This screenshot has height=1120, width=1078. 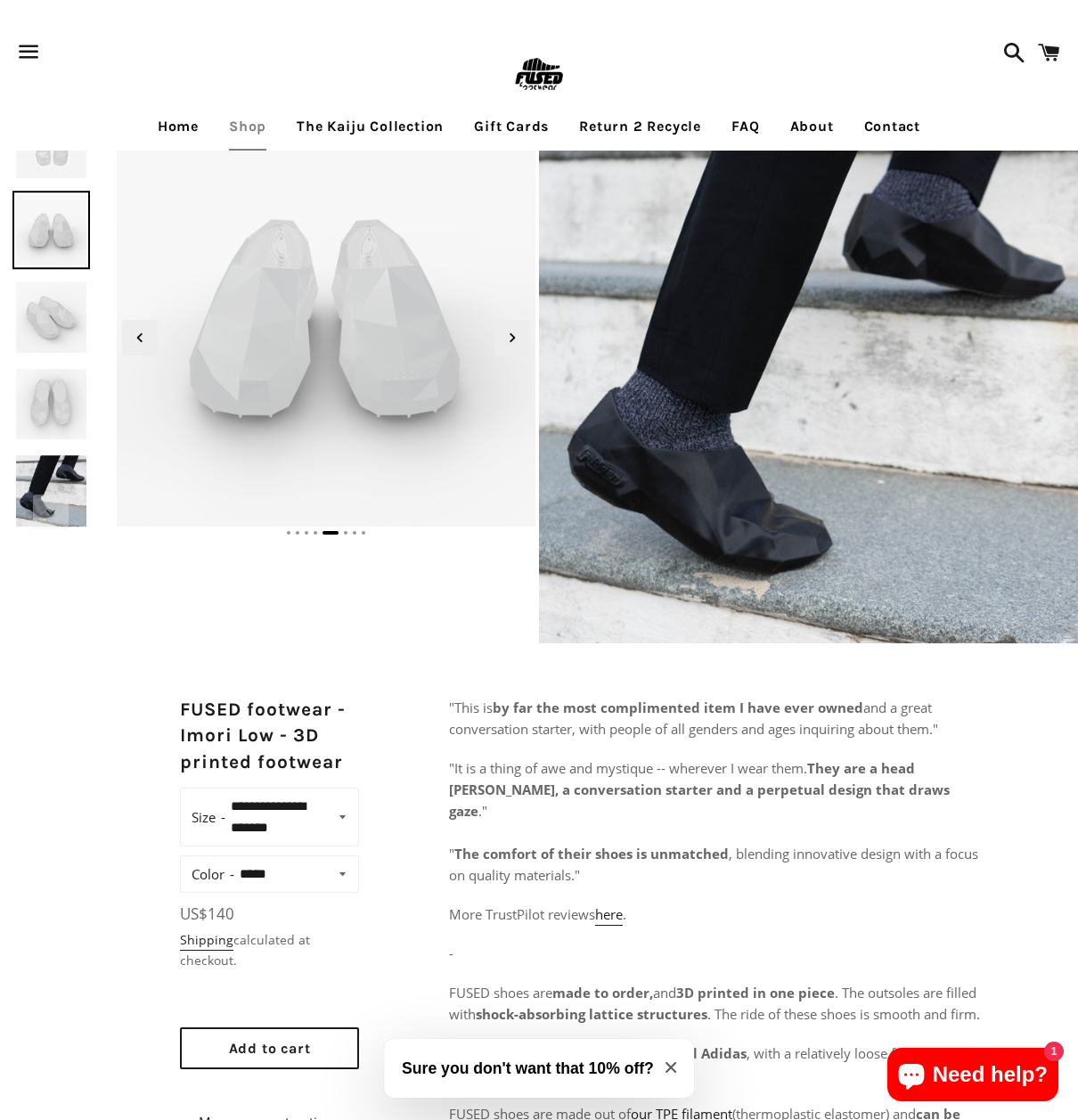 I want to click on span: Go to slide 2, so click(x=297, y=533).